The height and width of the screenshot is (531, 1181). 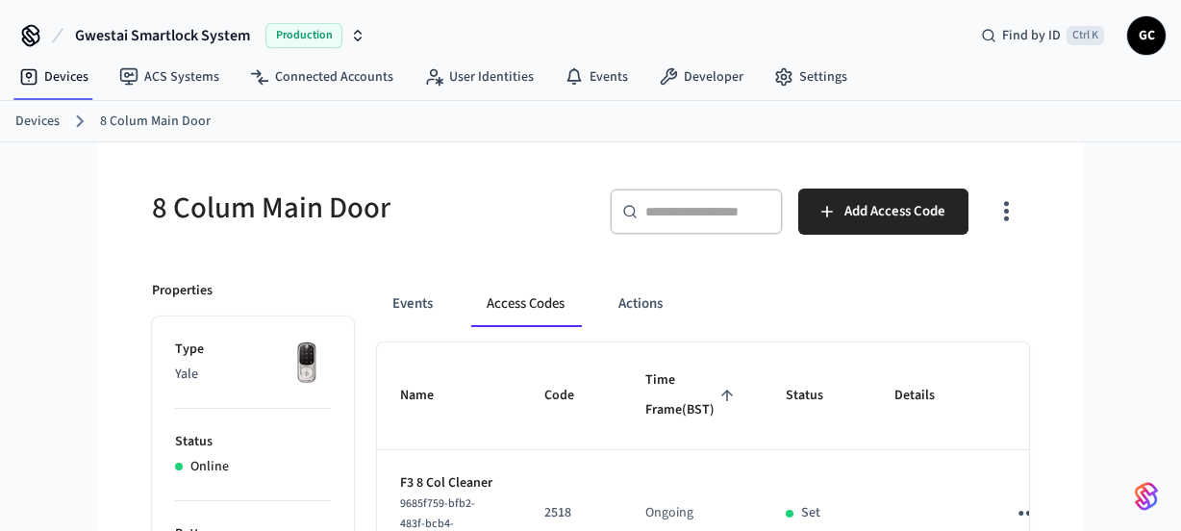 What do you see at coordinates (1085, 36) in the screenshot?
I see `span: Ctrl K` at bounding box center [1085, 36].